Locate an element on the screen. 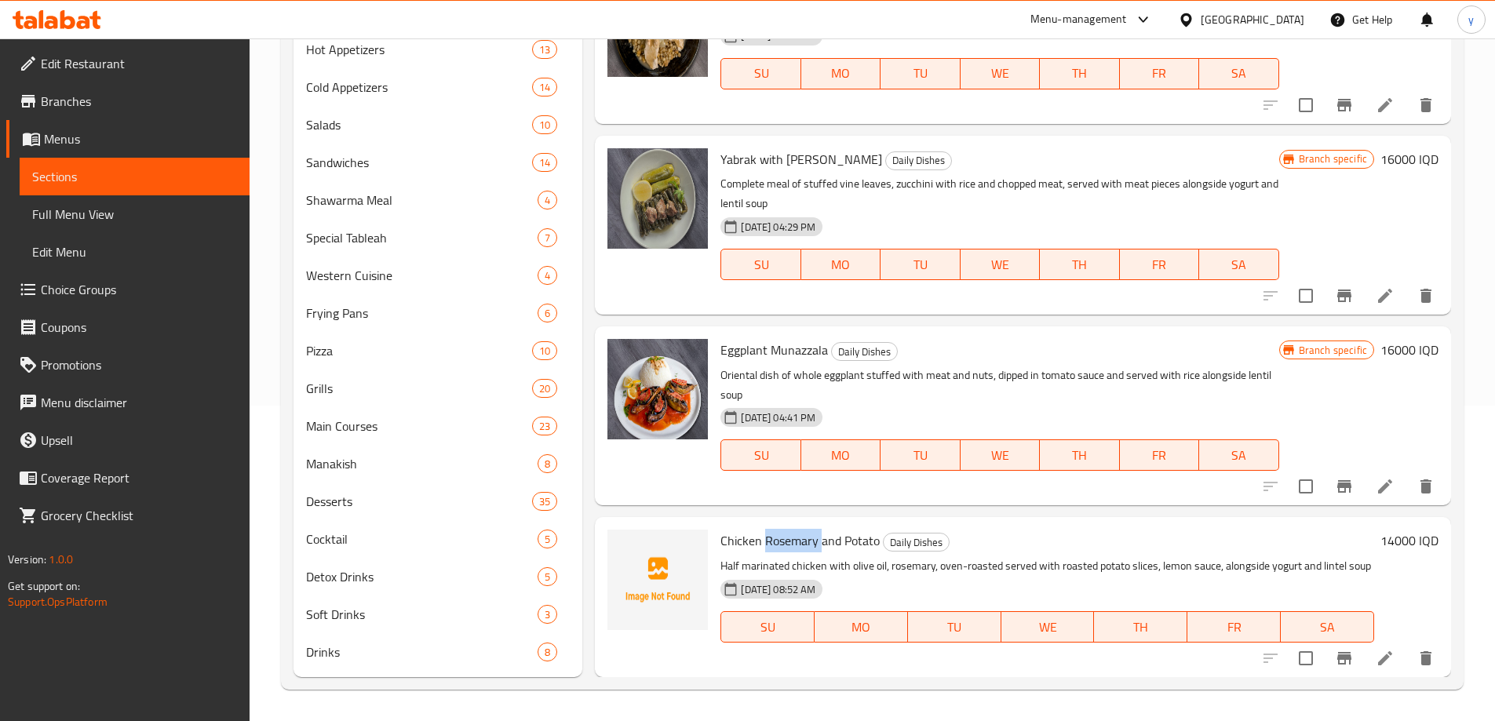 The width and height of the screenshot is (1495, 721). img: Chicken Rosemary and Potato is located at coordinates (658, 580).